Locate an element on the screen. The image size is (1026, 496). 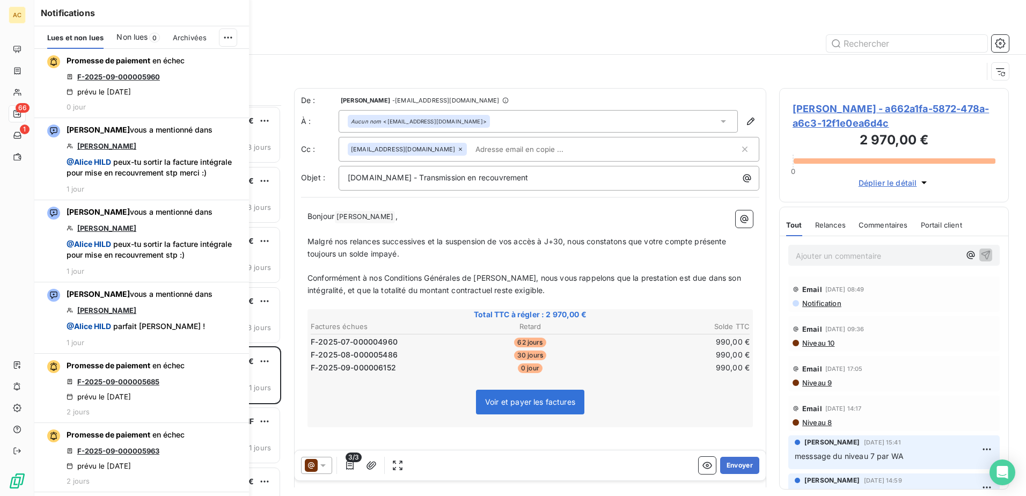
span: peux-tu sortir la facture intégrale pour mise en recouvrement stp :) is located at coordinates (155, 250).